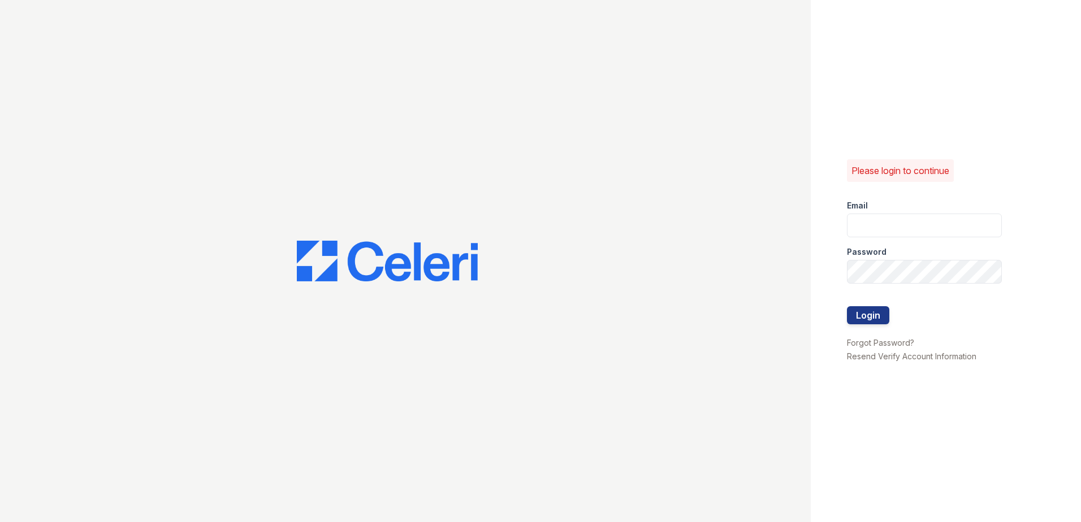  Describe the element at coordinates (880, 343) in the screenshot. I see `a: Forgot Password?` at that location.